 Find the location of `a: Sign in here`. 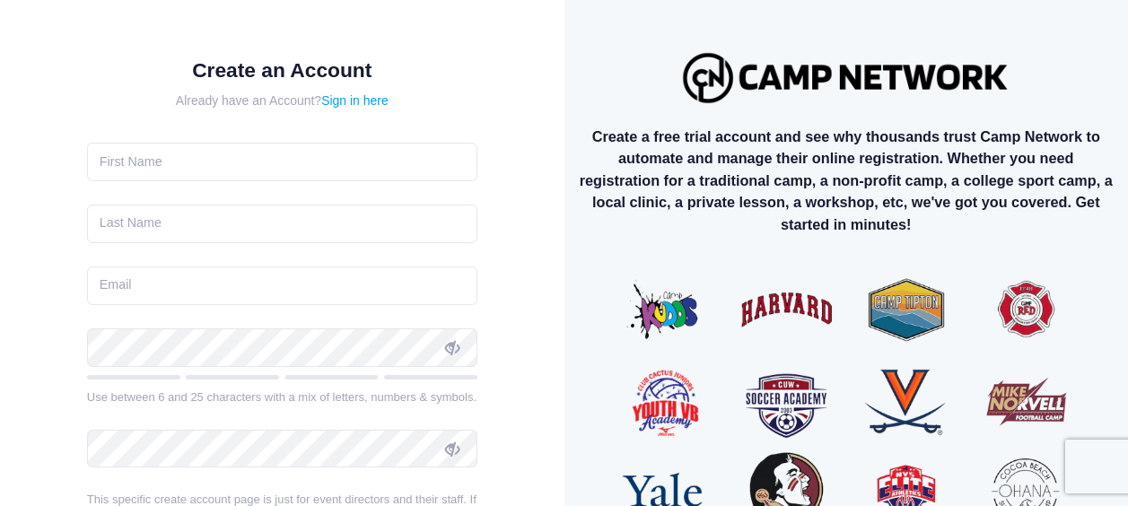

a: Sign in here is located at coordinates (355, 101).